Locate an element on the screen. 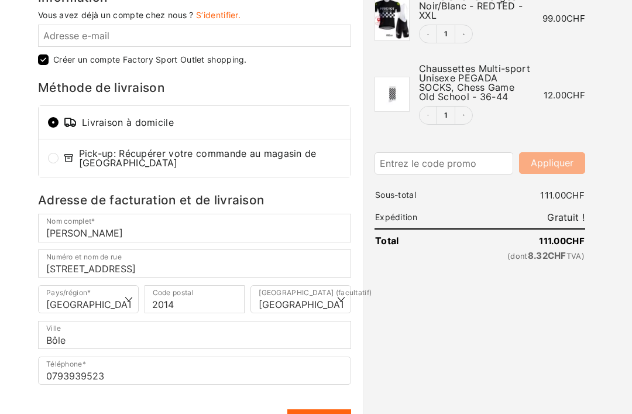 The image size is (632, 414). input: Numéro et nom de rue is located at coordinates (194, 264).